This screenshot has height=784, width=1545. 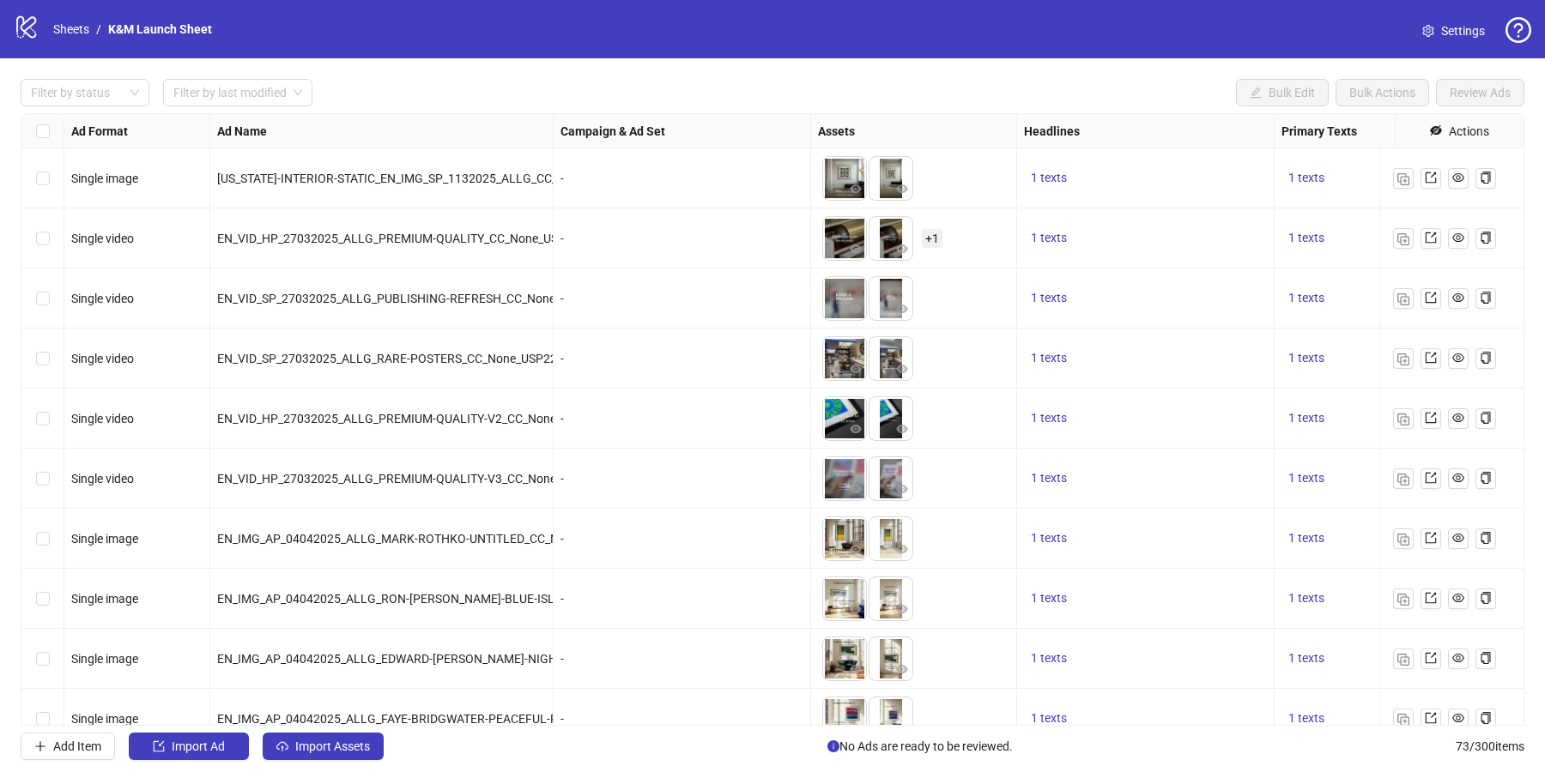 I want to click on div: Resize Campaign & Ad Set column, so click(x=807, y=131).